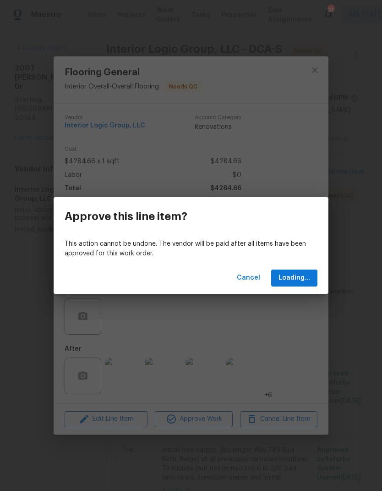  I want to click on span: Loading..., so click(294, 278).